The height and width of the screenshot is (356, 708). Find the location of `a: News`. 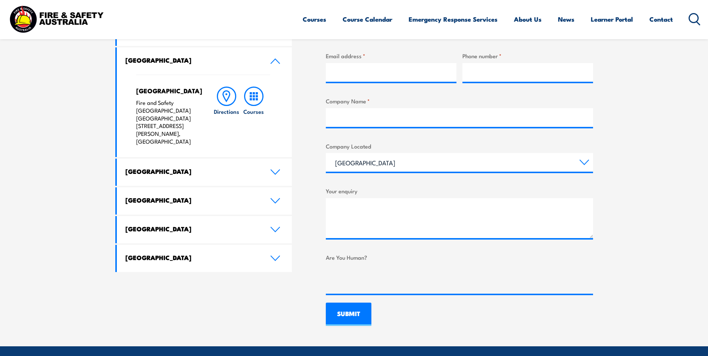

a: News is located at coordinates (566, 19).